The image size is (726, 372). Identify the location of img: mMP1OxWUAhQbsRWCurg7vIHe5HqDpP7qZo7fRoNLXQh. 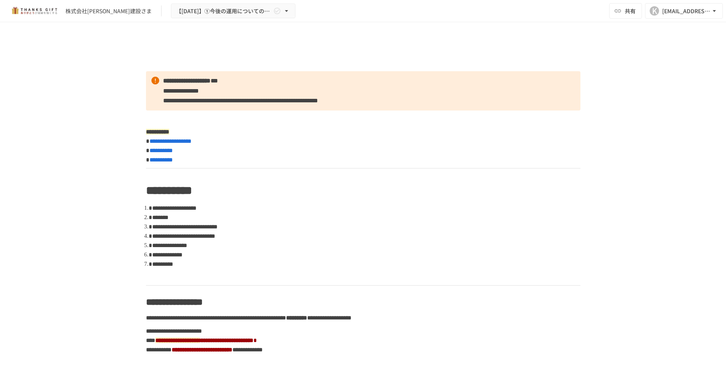
(34, 11).